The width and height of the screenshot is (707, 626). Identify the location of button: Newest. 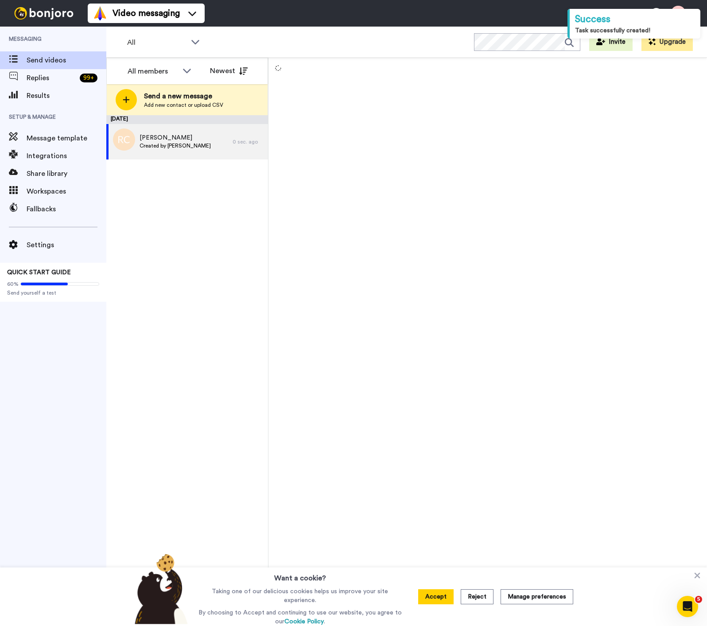
(228, 71).